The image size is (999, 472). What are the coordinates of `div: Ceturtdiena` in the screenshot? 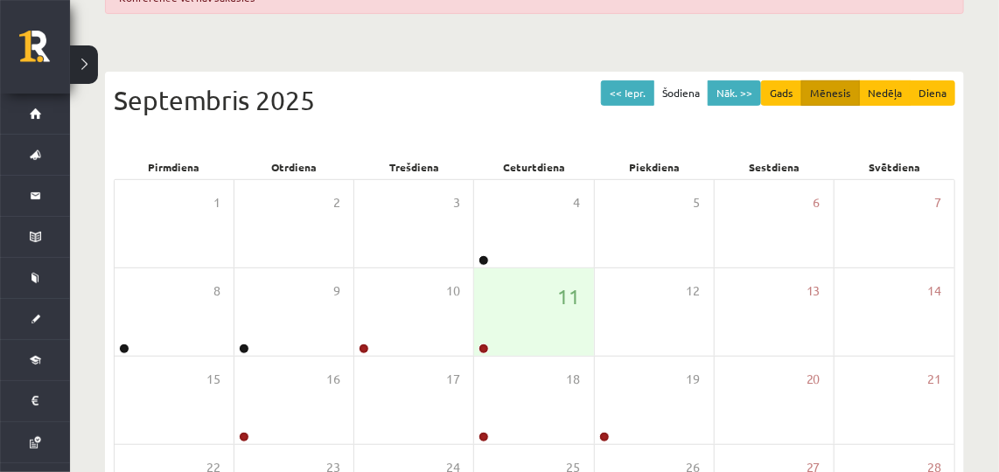 It's located at (533, 167).